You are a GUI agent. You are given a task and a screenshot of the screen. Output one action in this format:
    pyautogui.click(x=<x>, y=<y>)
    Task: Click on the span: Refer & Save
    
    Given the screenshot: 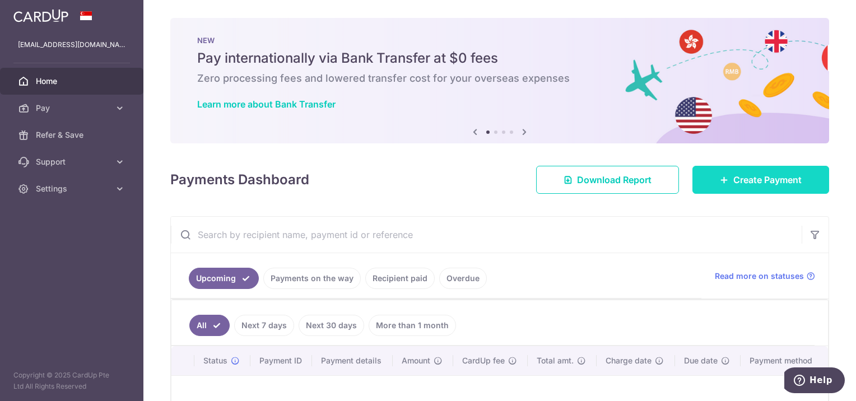 What is the action you would take?
    pyautogui.click(x=73, y=135)
    